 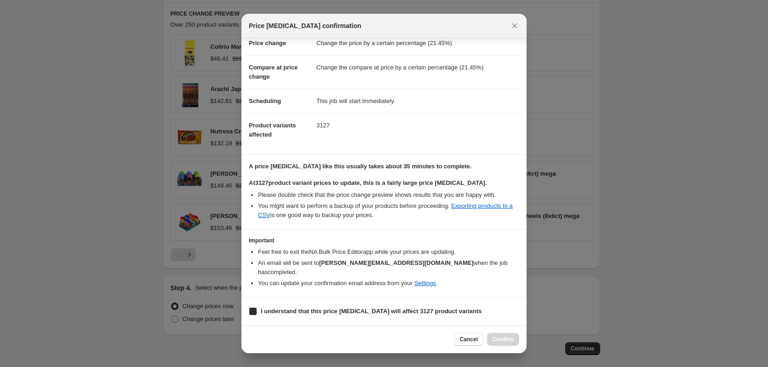 What do you see at coordinates (273, 72) in the screenshot?
I see `span: Compare at price change` at bounding box center [273, 72].